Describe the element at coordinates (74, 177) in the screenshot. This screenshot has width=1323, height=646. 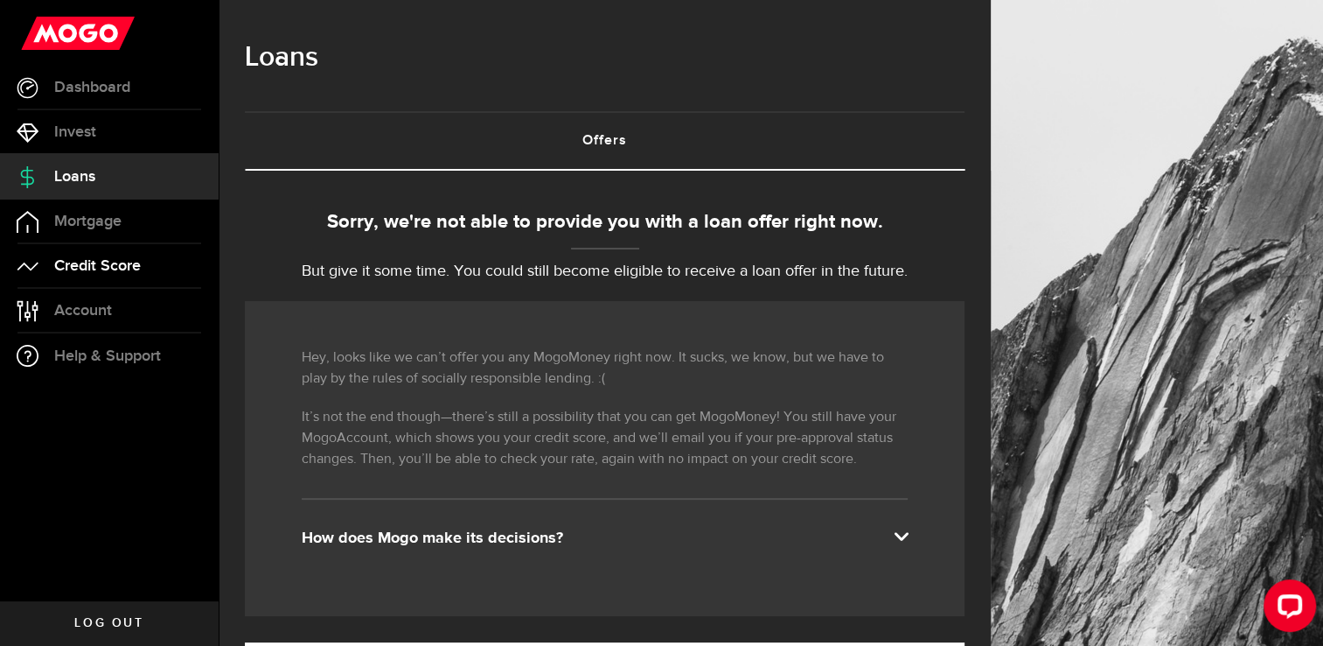
I see `span: Loans` at that location.